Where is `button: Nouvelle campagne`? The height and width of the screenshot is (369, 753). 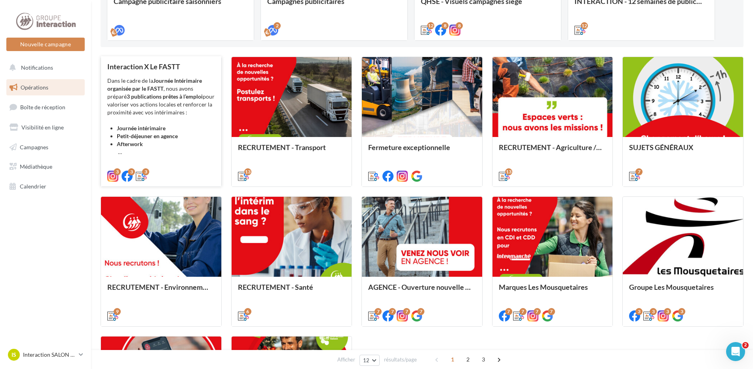
button: Nouvelle campagne is located at coordinates (45, 44).